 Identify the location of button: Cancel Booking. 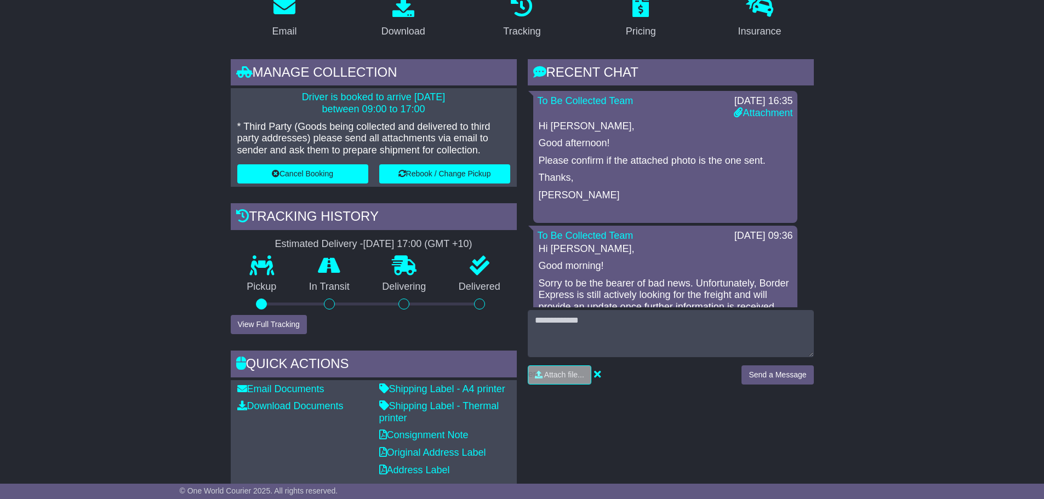
(302, 174).